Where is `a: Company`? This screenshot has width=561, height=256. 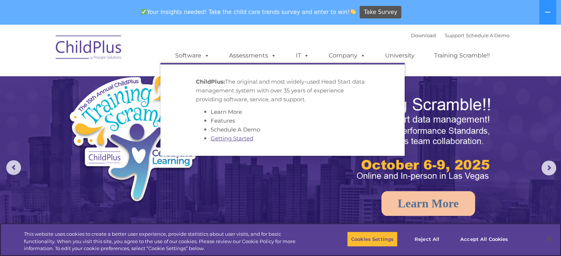 a: Company is located at coordinates (347, 56).